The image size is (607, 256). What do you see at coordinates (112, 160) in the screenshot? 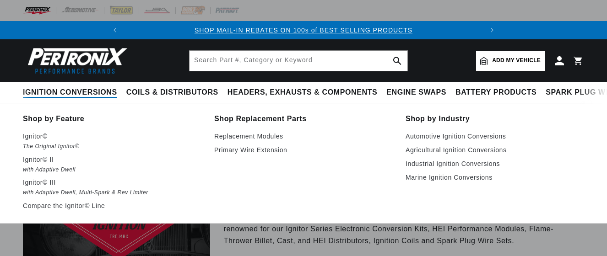
I see `p: Ignitor© II` at bounding box center [112, 160].